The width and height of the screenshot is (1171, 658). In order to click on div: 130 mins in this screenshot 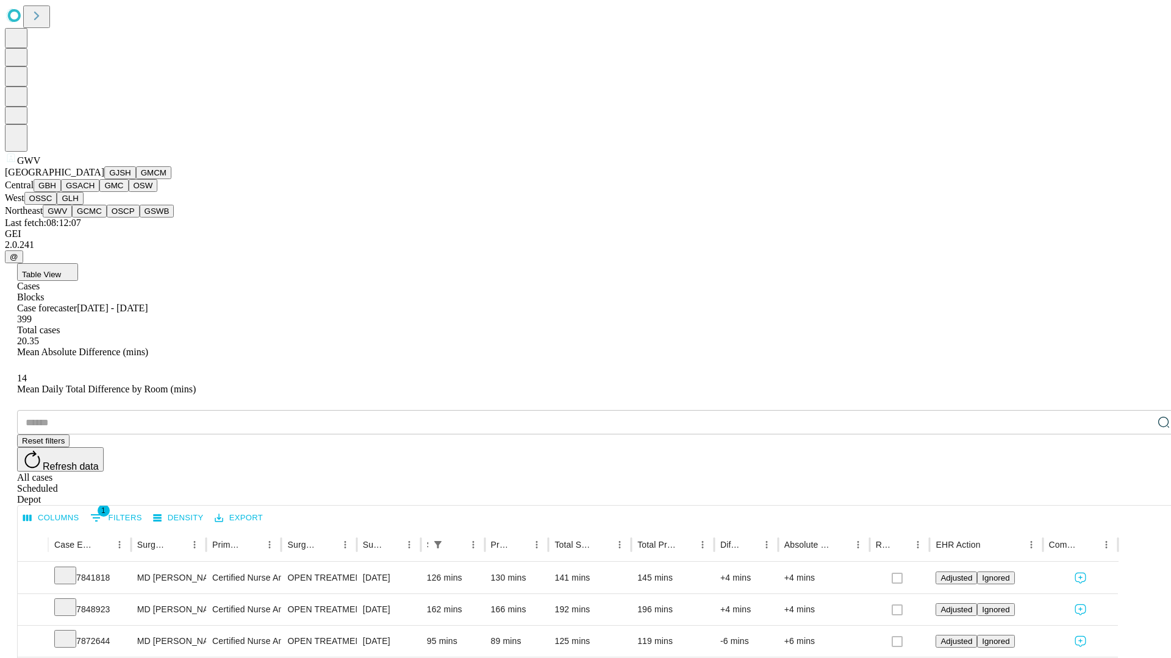, I will do `click(516, 578)`.